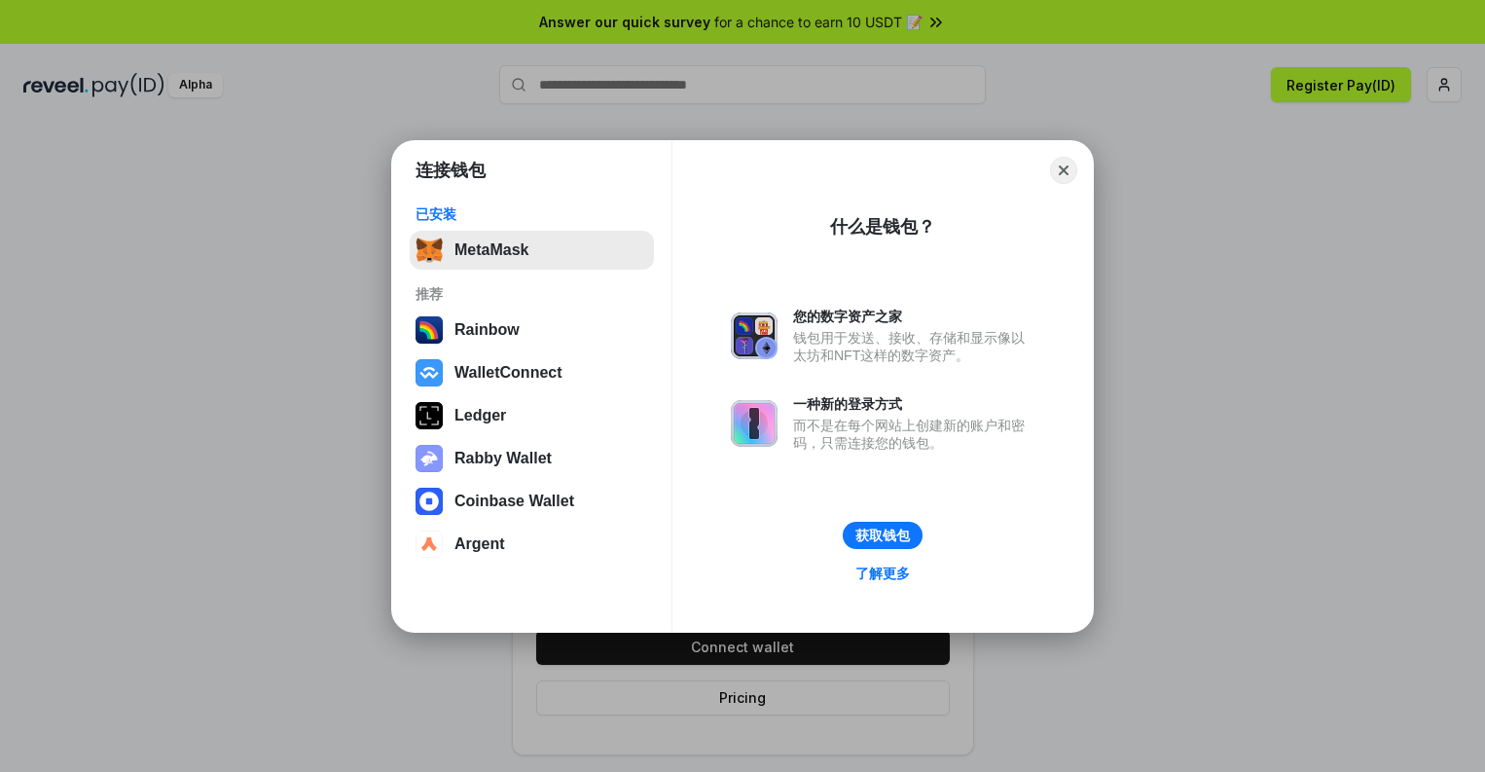 The height and width of the screenshot is (772, 1485). What do you see at coordinates (531, 250) in the screenshot?
I see `button: MetaMask` at bounding box center [531, 250].